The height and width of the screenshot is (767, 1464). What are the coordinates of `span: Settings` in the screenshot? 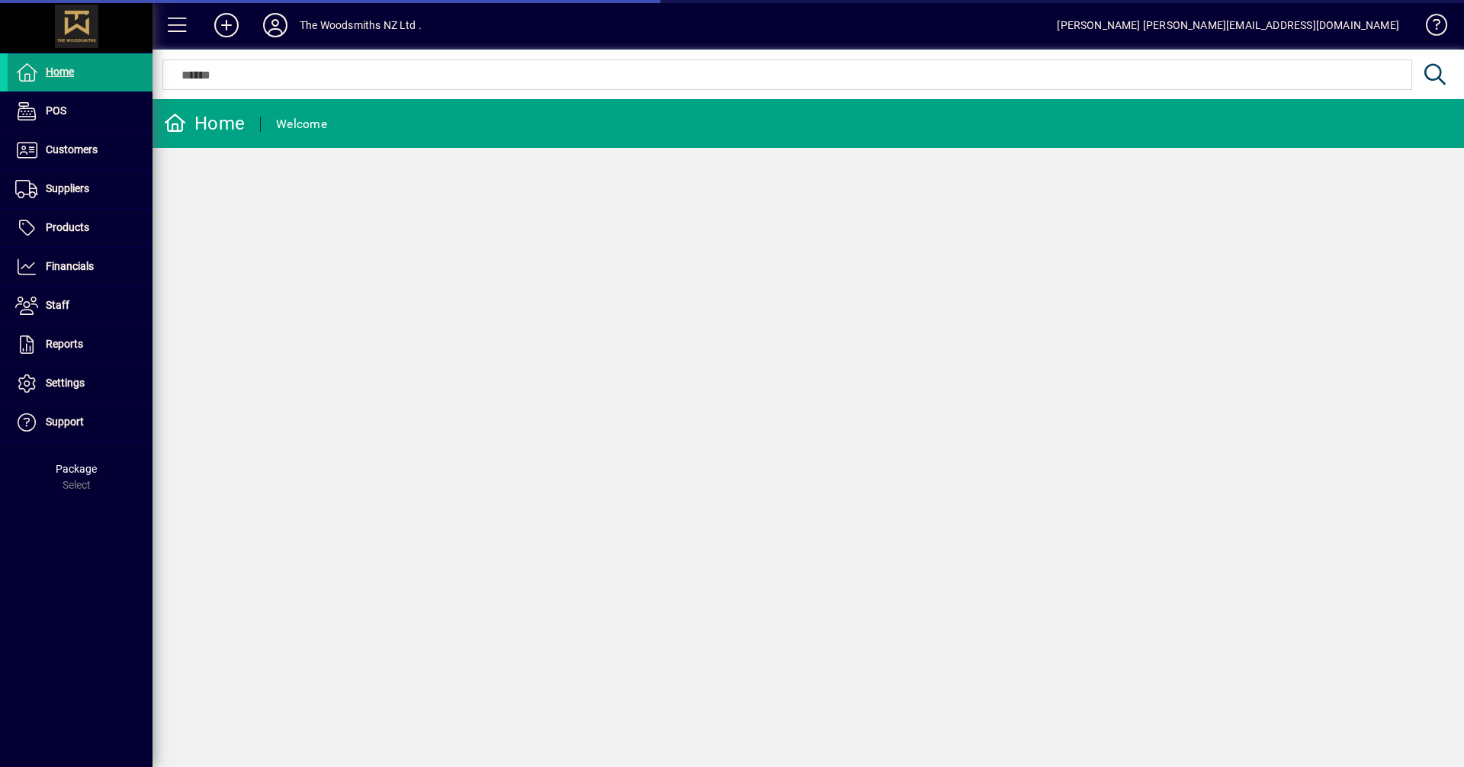 It's located at (65, 383).